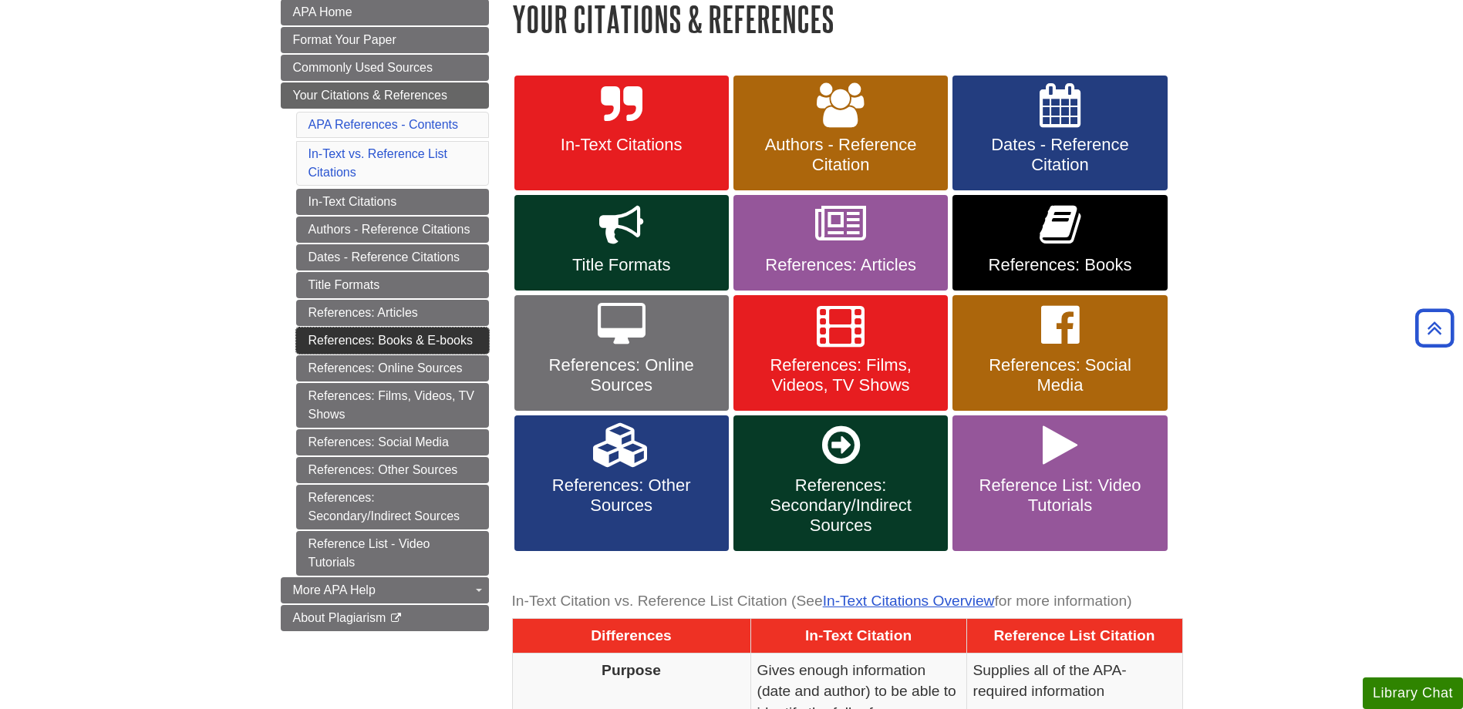 Image resolution: width=1463 pixels, height=709 pixels. I want to click on p: Purpose, so click(632, 670).